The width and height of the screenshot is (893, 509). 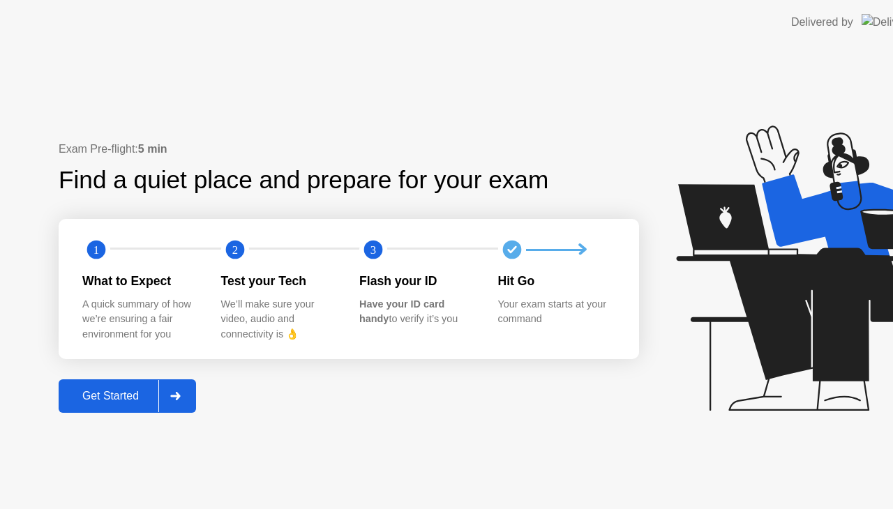 What do you see at coordinates (153, 149) in the screenshot?
I see `b: 5 min` at bounding box center [153, 149].